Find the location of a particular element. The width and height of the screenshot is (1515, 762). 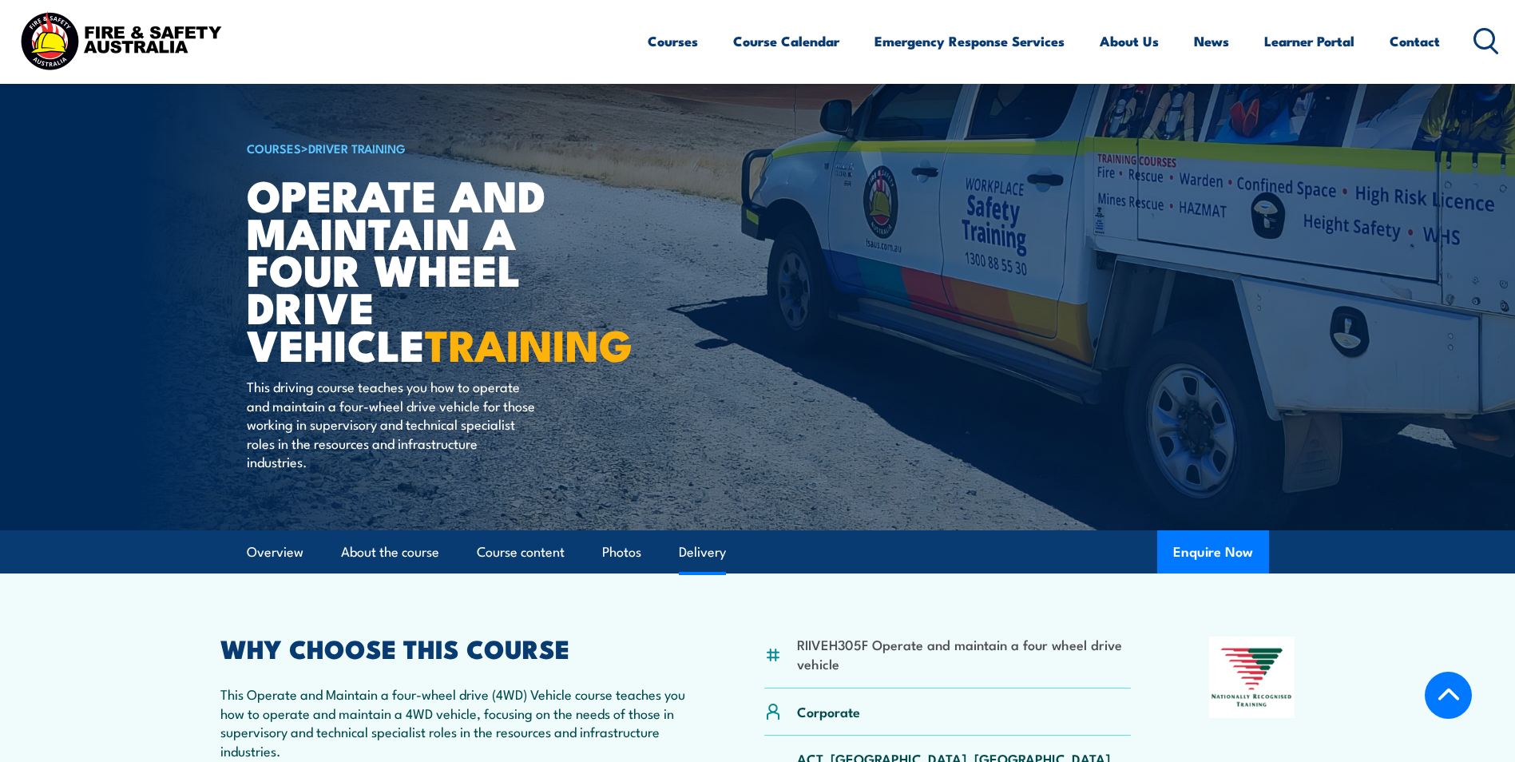

button: Enquire Now is located at coordinates (1213, 552).